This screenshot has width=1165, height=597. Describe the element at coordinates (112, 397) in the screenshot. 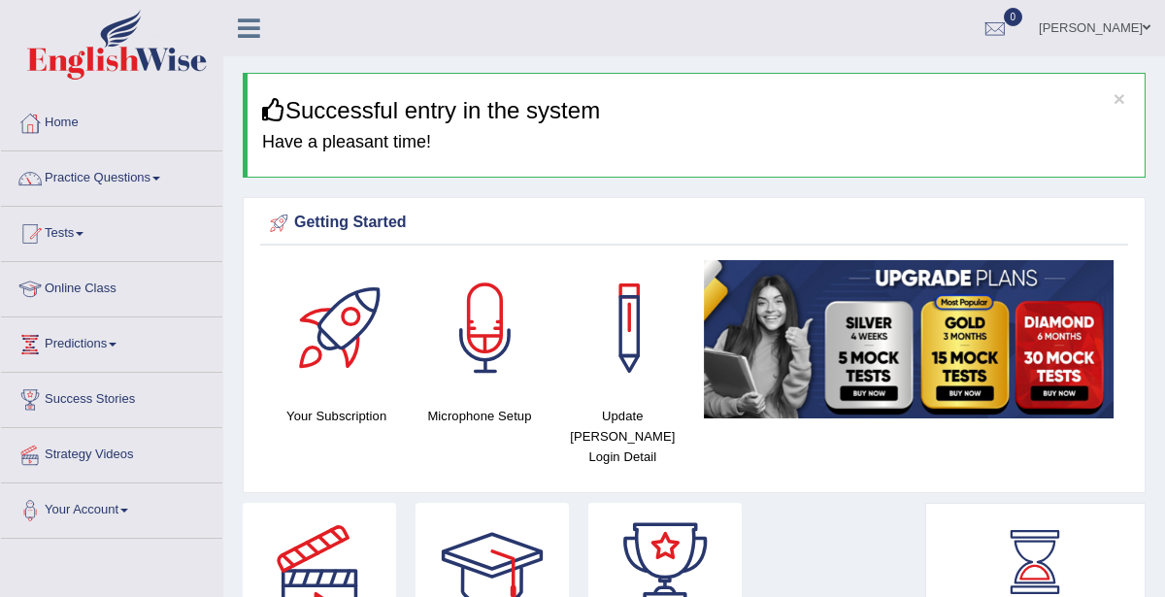

I see `a: Success Stories` at that location.